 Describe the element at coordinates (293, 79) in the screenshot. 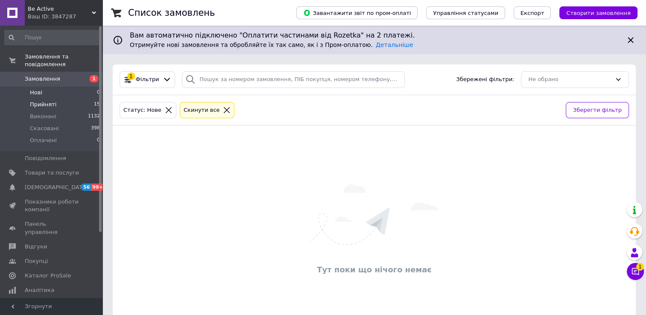

I see `input: Пошук за номером замовлення, ПІБ покупця, номером телефону, Email, номером накладної` at that location.